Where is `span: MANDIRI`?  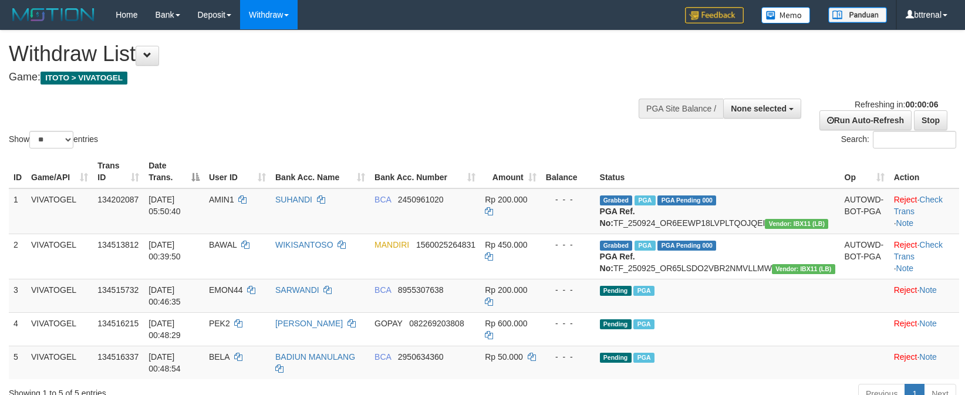
span: MANDIRI is located at coordinates (392, 245).